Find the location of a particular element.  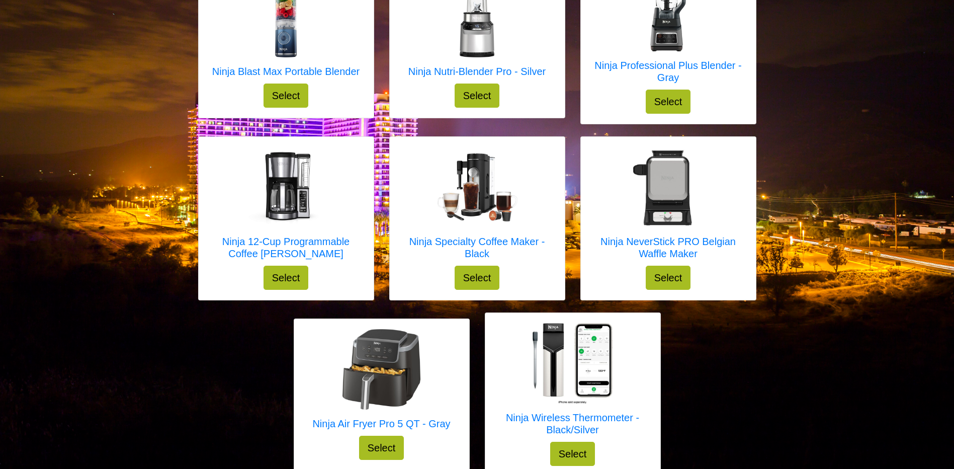

img: Ninja Wireless Thermometer - Black/Silver is located at coordinates (573, 363).